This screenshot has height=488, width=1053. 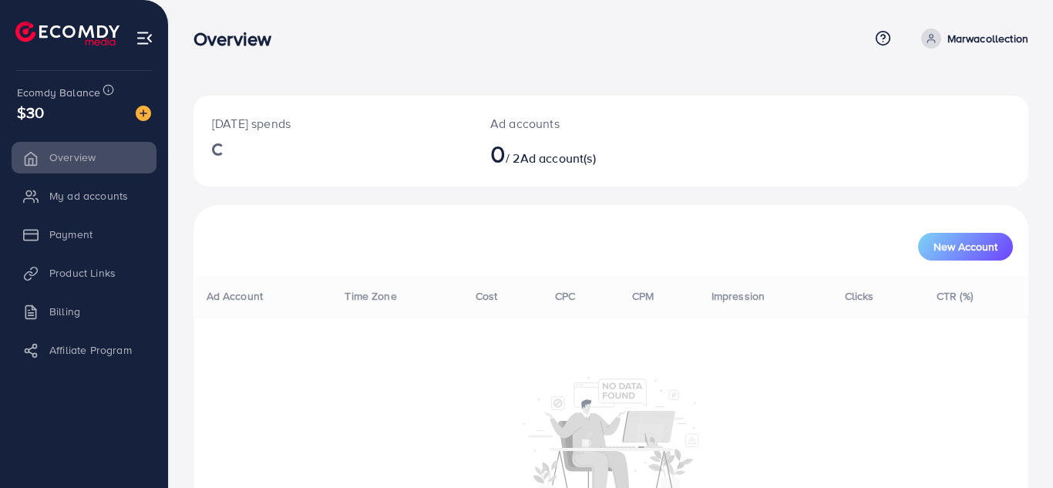 What do you see at coordinates (143, 113) in the screenshot?
I see `img: image` at bounding box center [143, 113].